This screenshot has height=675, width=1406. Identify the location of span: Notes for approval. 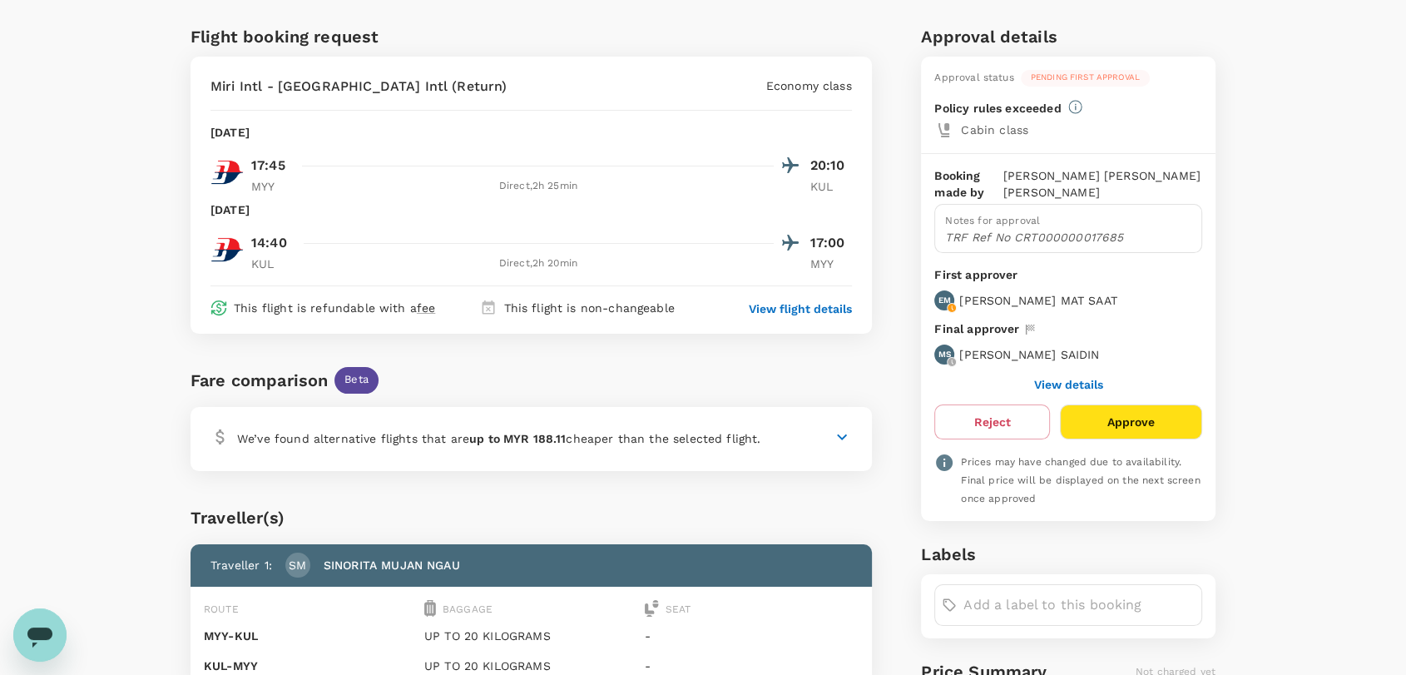
(992, 220).